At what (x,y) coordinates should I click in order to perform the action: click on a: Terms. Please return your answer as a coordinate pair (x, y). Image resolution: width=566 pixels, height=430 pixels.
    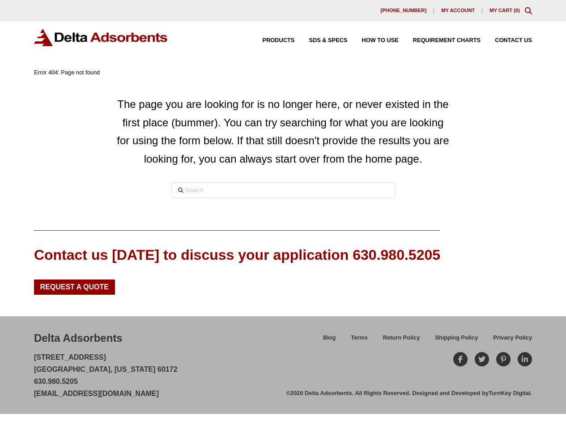
    Looking at the image, I should click on (359, 340).